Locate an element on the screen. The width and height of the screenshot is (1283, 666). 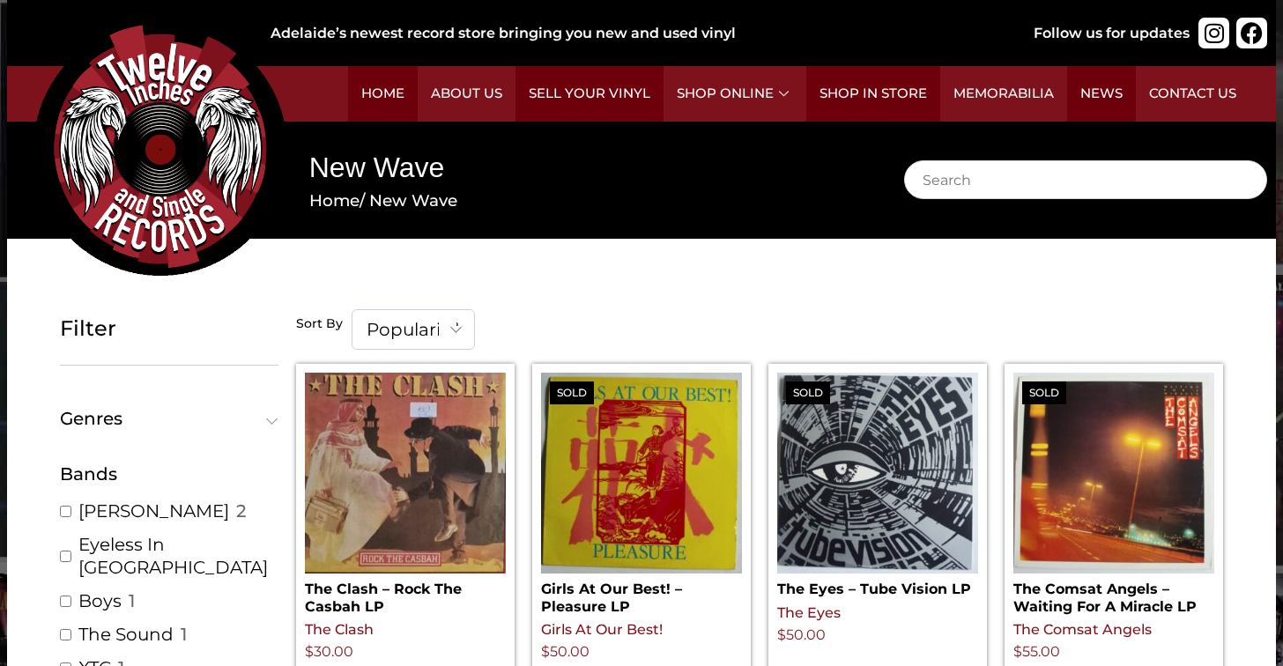
button: Genres is located at coordinates (169, 418).